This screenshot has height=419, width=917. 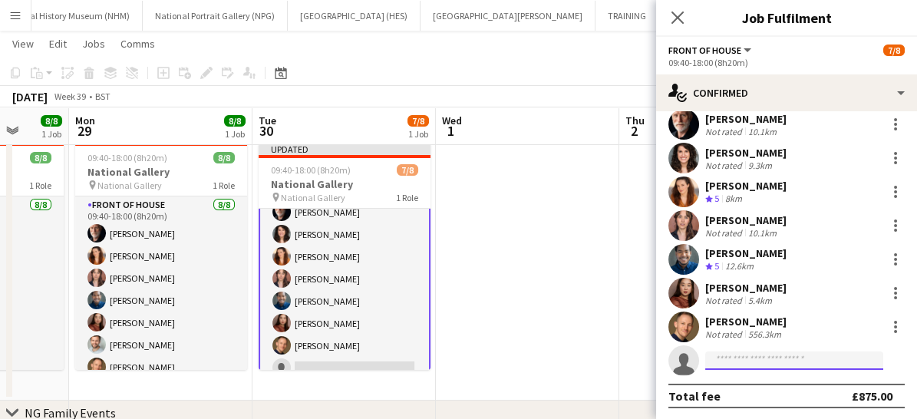 I want to click on button: National Portrait Gallery (NPG), so click(x=215, y=15).